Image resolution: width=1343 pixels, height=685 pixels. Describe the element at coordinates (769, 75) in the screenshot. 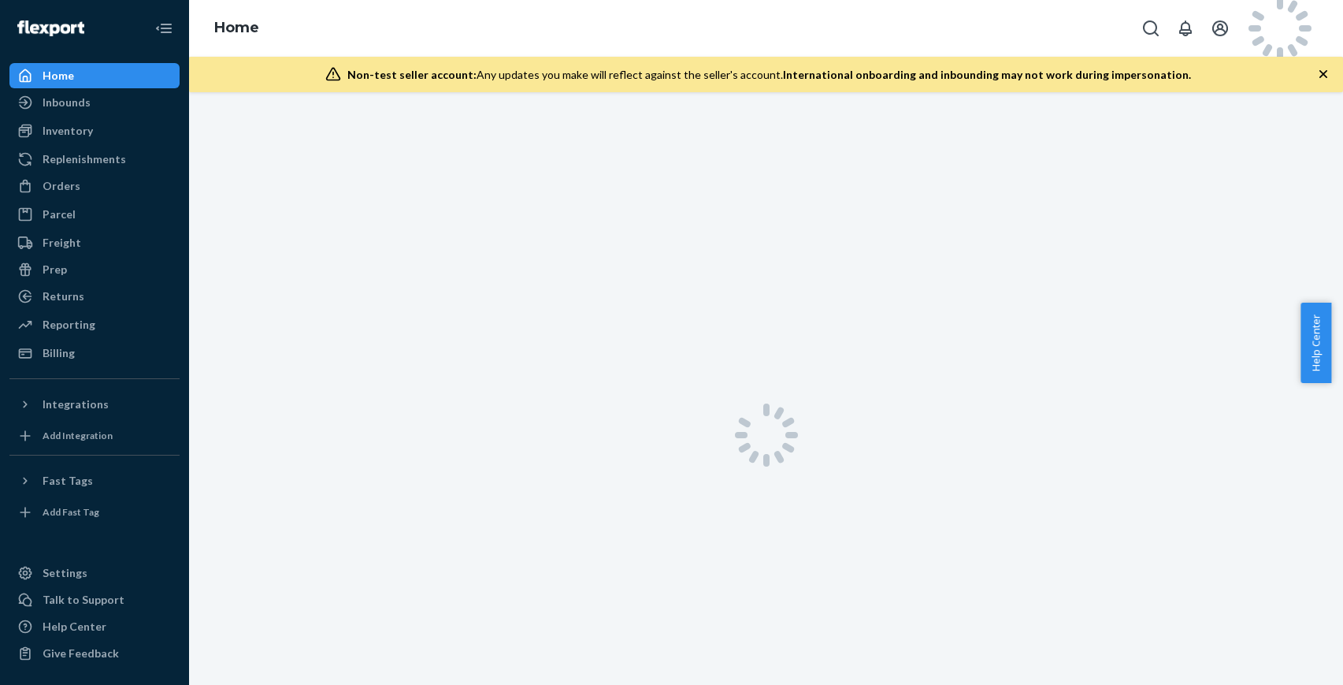

I see `div: Any updates you make will reflect against the seller's account.` at that location.